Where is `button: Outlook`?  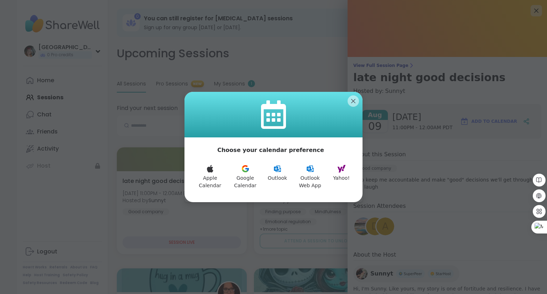
button: Outlook is located at coordinates (277, 177).